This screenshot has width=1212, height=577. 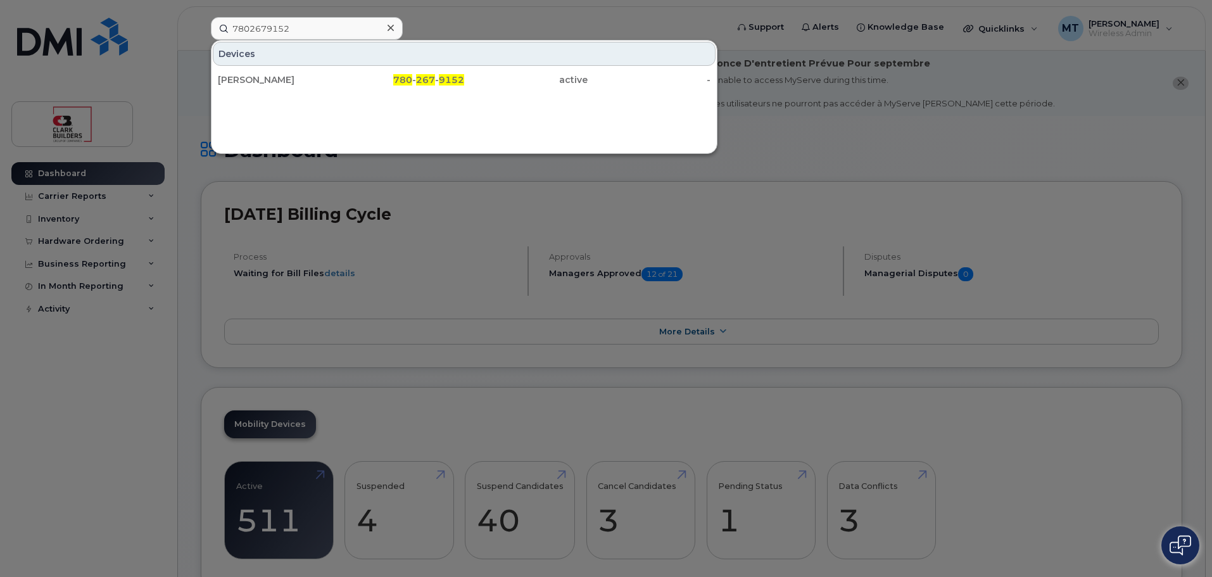 What do you see at coordinates (526, 80) in the screenshot?
I see `div: active` at bounding box center [526, 80].